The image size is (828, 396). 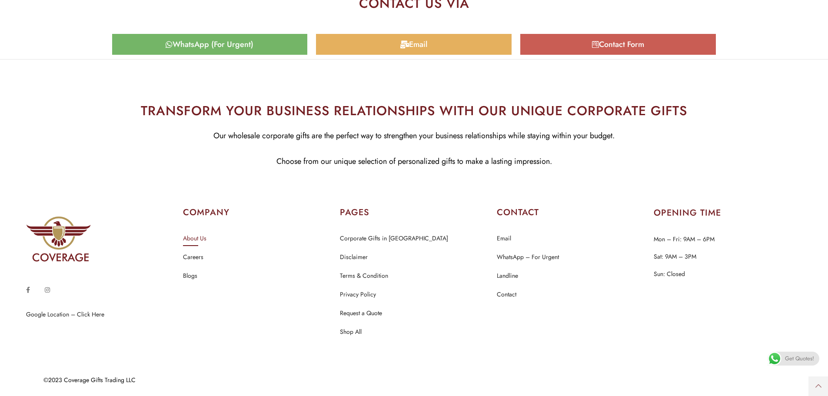 I want to click on a: Landline, so click(x=507, y=276).